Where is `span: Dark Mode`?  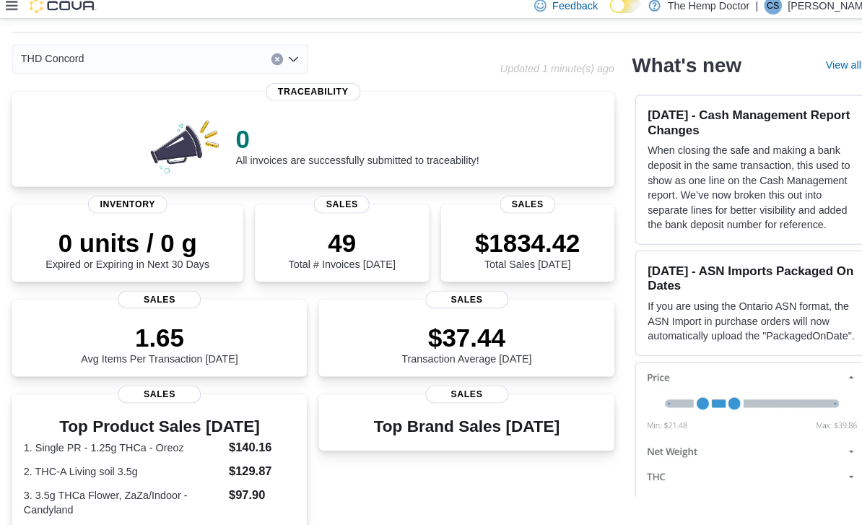 span: Dark Mode is located at coordinates (594, 20).